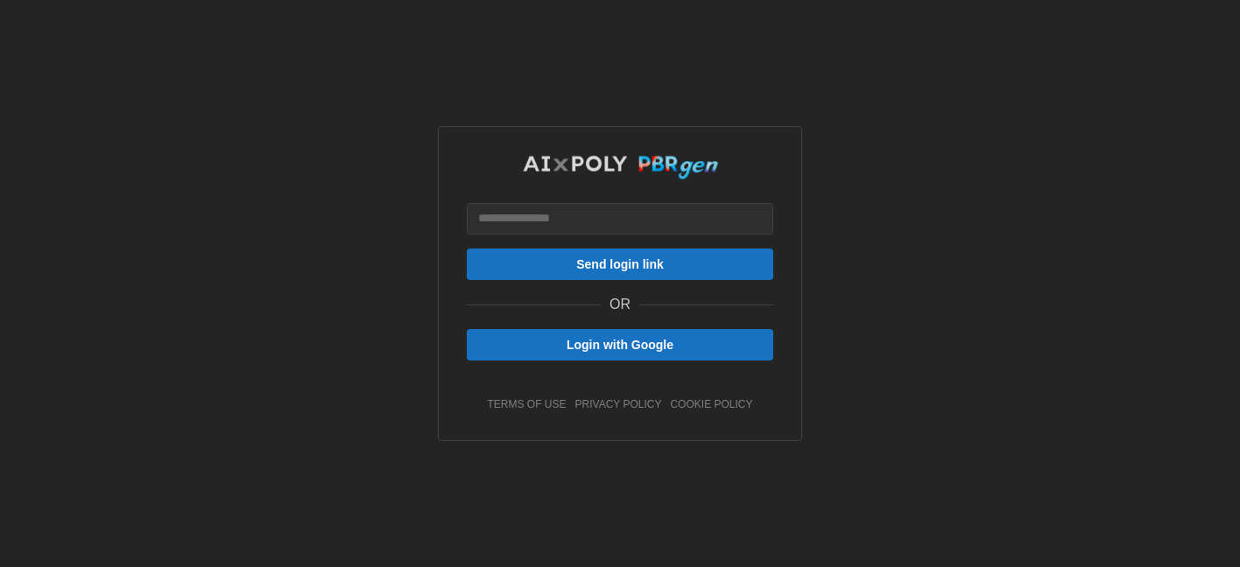 This screenshot has width=1240, height=567. I want to click on span: Send login link, so click(620, 264).